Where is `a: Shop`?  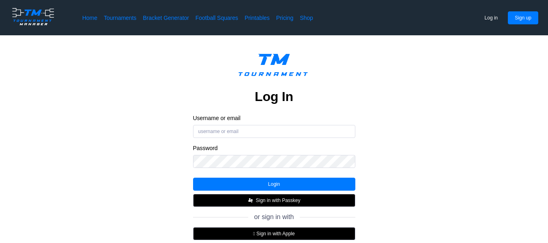
a: Shop is located at coordinates (306, 18).